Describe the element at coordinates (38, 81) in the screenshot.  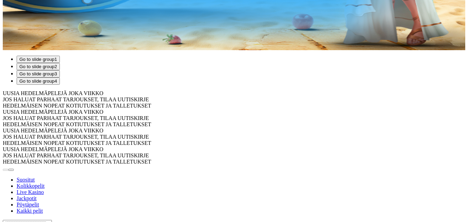
I see `span: Go to slide group 4` at that location.